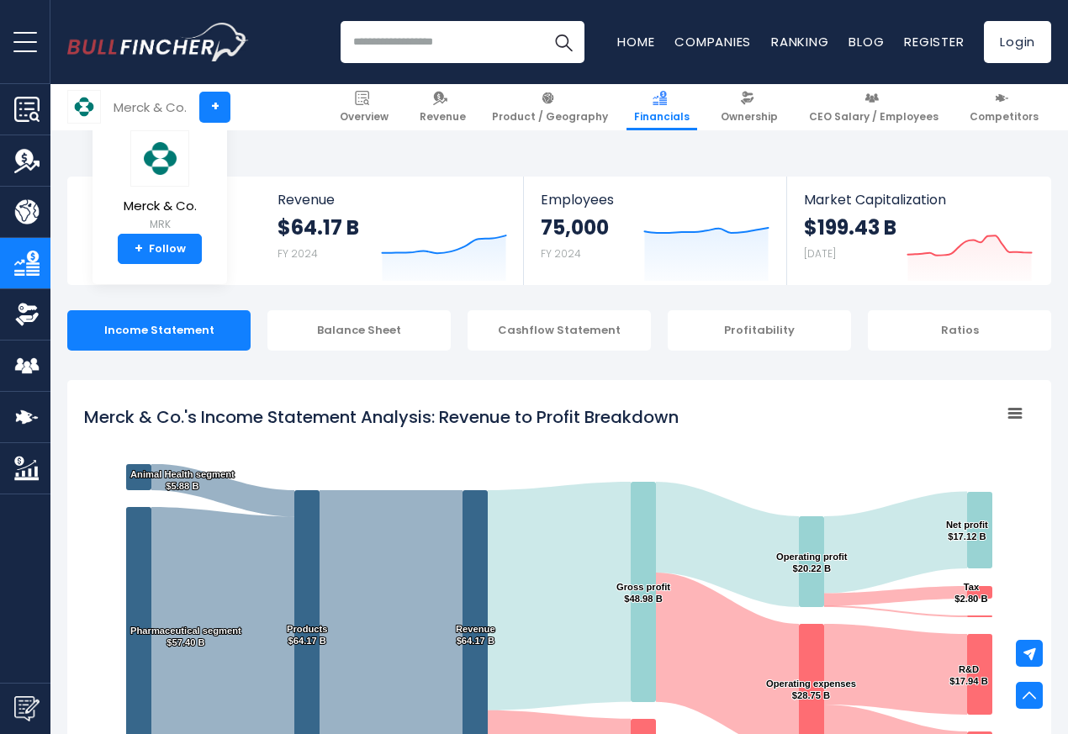 The image size is (1068, 734). What do you see at coordinates (392, 230) in the screenshot?
I see `a: Revenue $64.17 B FY 2024` at bounding box center [392, 230].